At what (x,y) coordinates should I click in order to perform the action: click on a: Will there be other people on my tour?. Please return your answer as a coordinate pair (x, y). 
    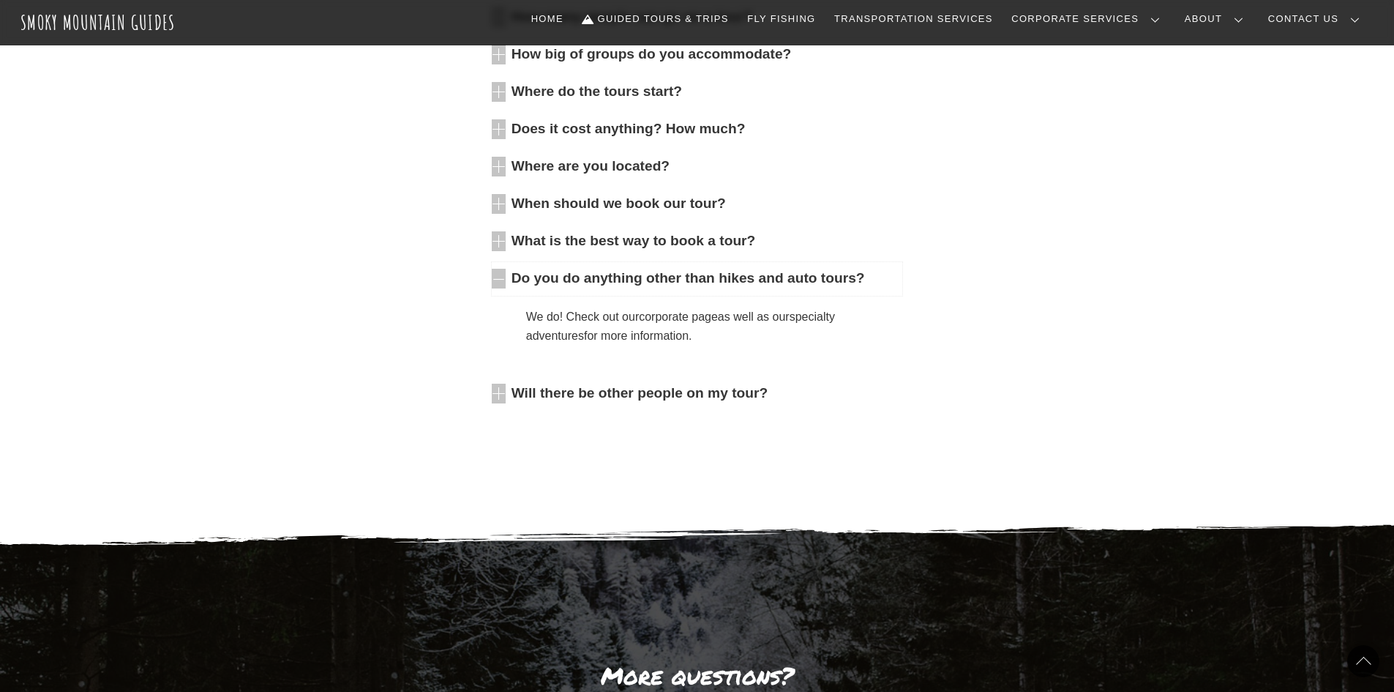
    Looking at the image, I should click on (697, 393).